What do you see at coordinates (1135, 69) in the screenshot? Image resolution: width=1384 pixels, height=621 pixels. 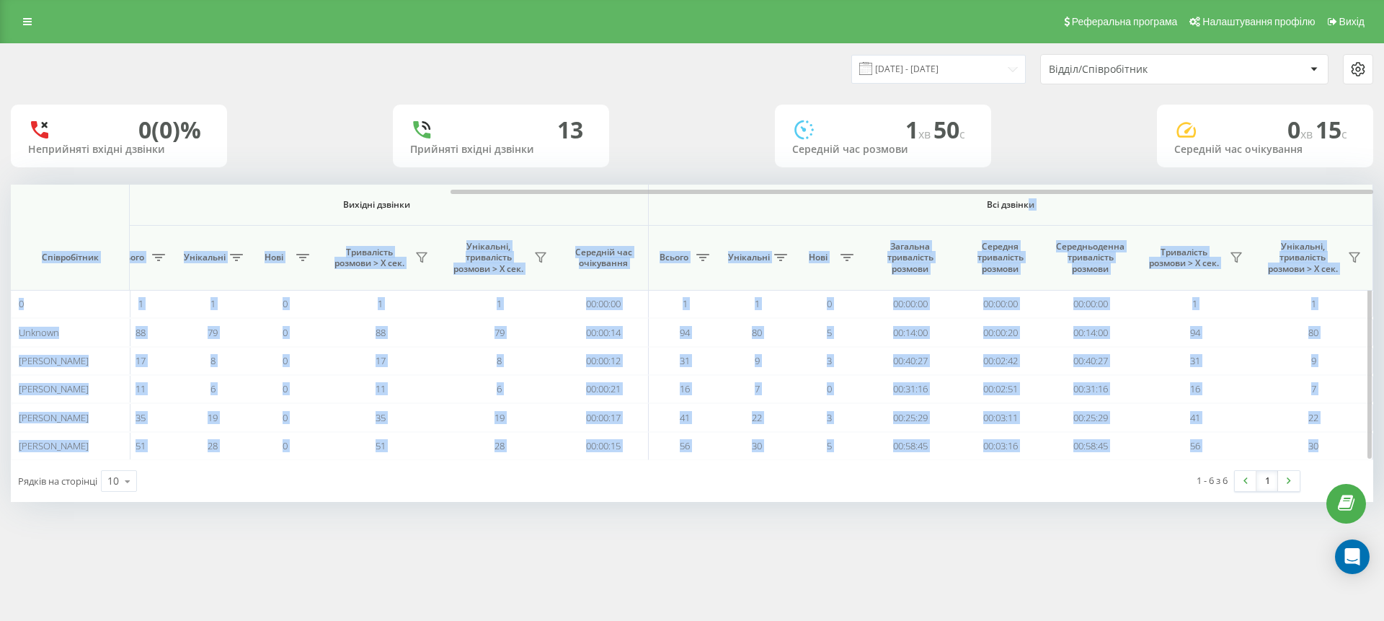 I see `div: Відділ/Співробітник` at bounding box center [1135, 69].